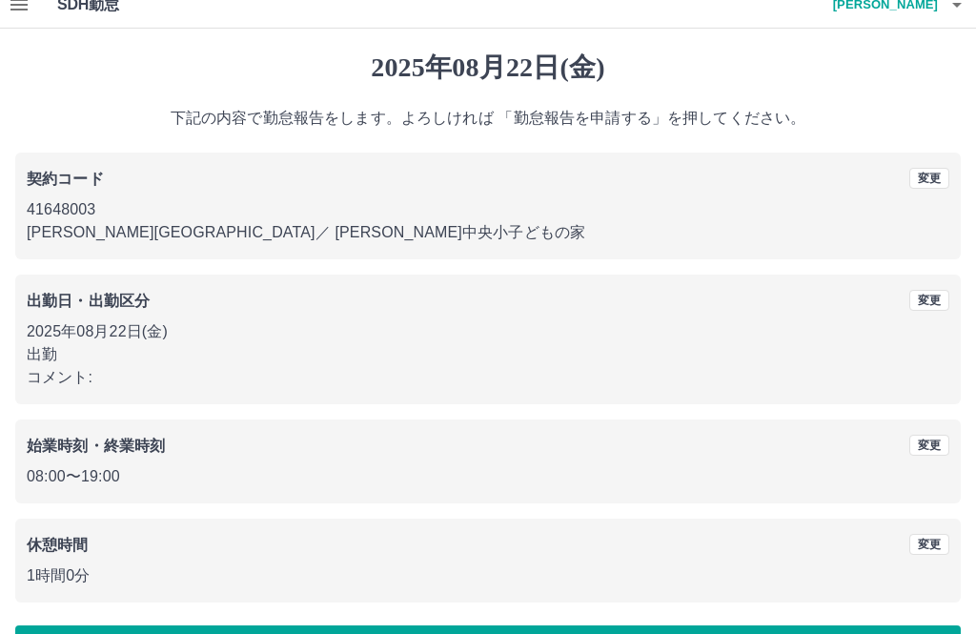 This screenshot has width=976, height=634. Describe the element at coordinates (488, 118) in the screenshot. I see `p: 下記の内容で勤怠報告をします。よろしければ 「勤怠報告を申請する」を押してください。` at that location.